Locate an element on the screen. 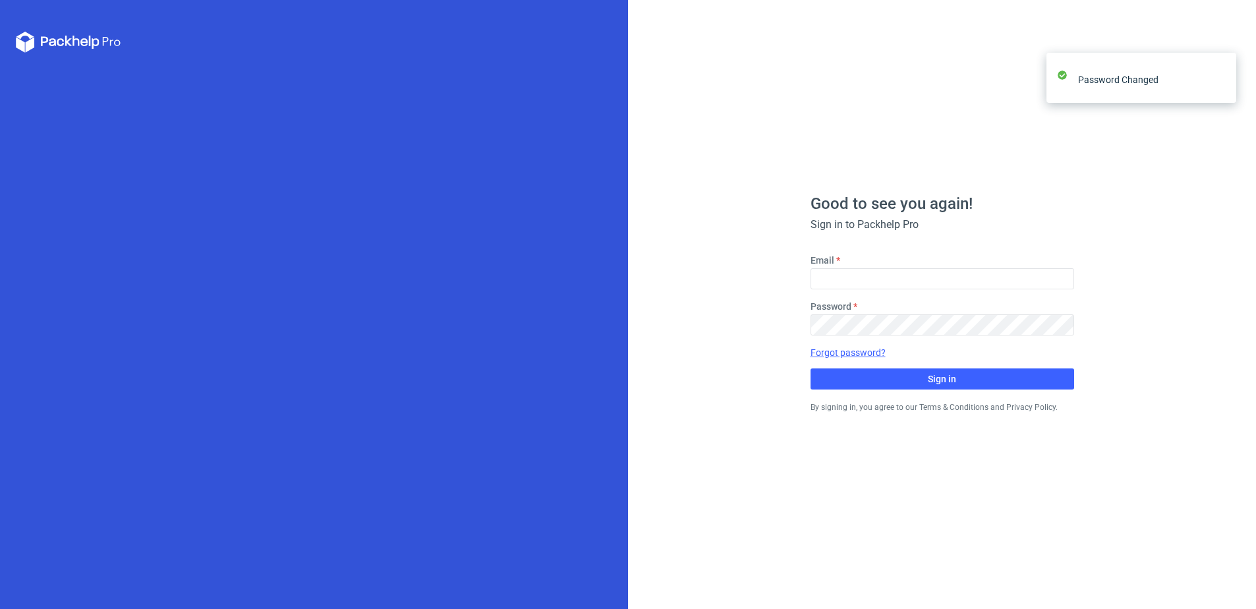 The image size is (1256, 609). label: Password is located at coordinates (831, 306).